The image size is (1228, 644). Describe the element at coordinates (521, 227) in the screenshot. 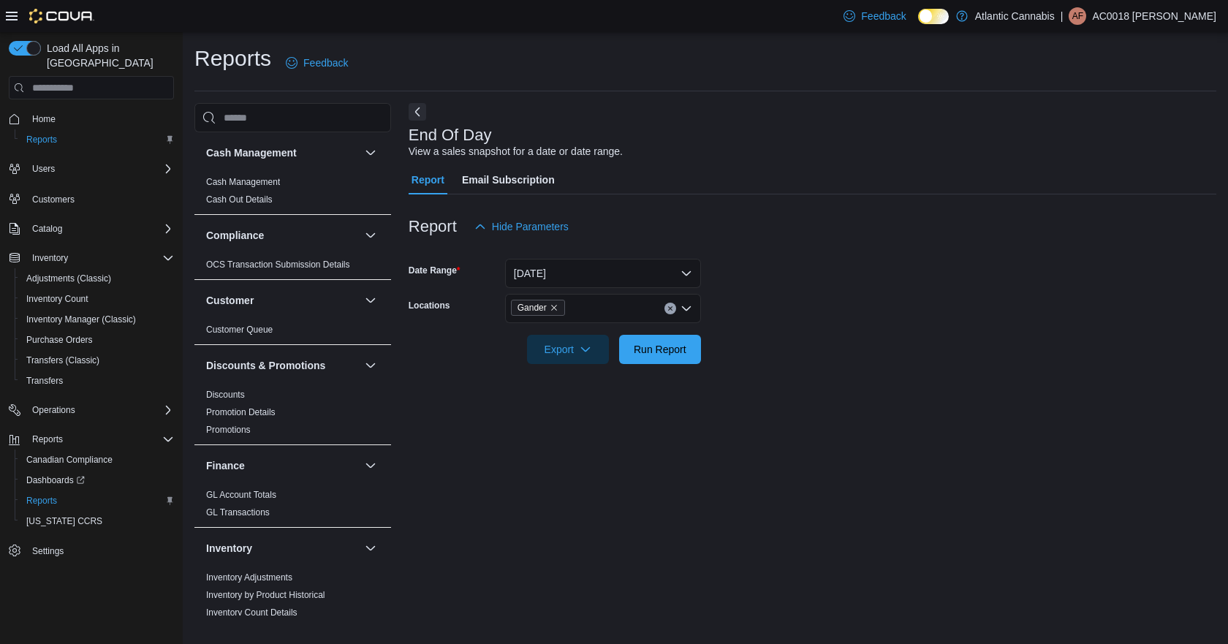

I see `button: Hide Parameters` at that location.